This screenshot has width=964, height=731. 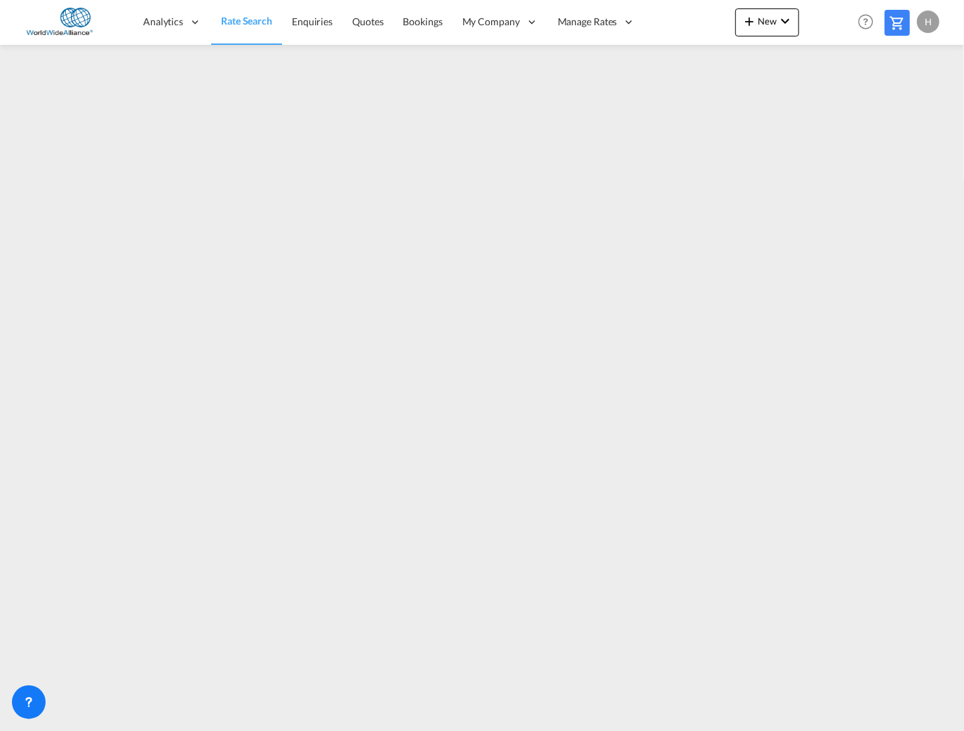 I want to click on div: H, so click(x=928, y=22).